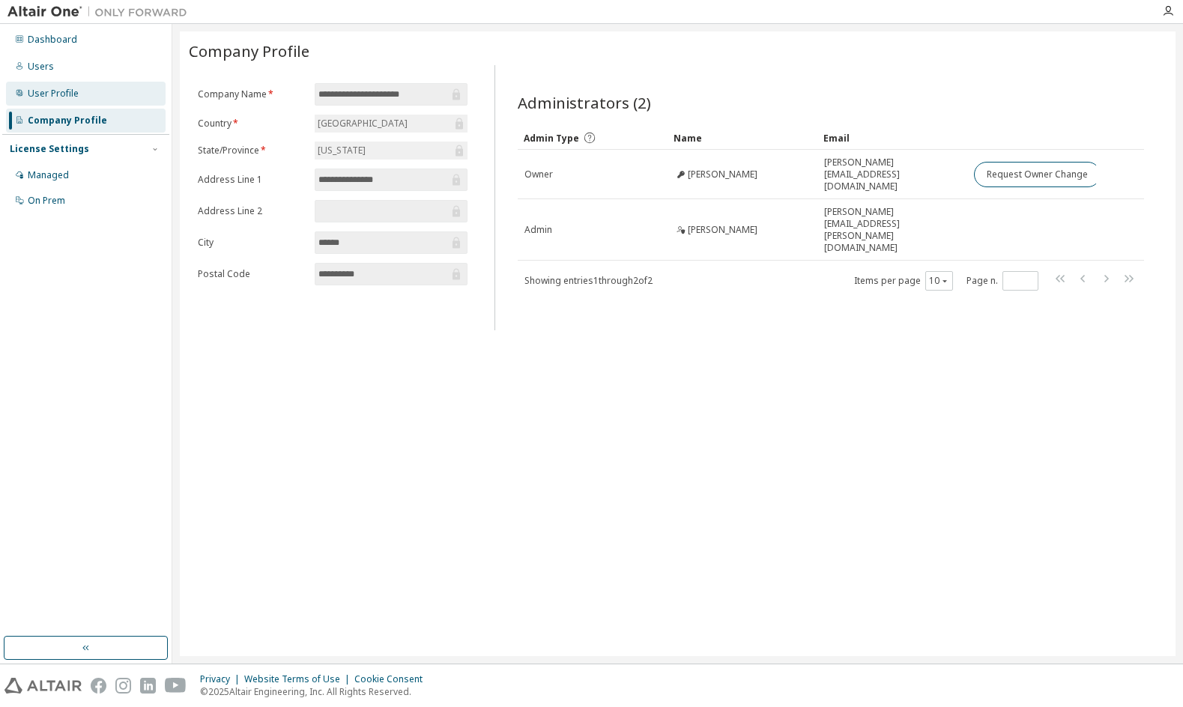  What do you see at coordinates (249, 51) in the screenshot?
I see `span: Company Profile` at bounding box center [249, 51].